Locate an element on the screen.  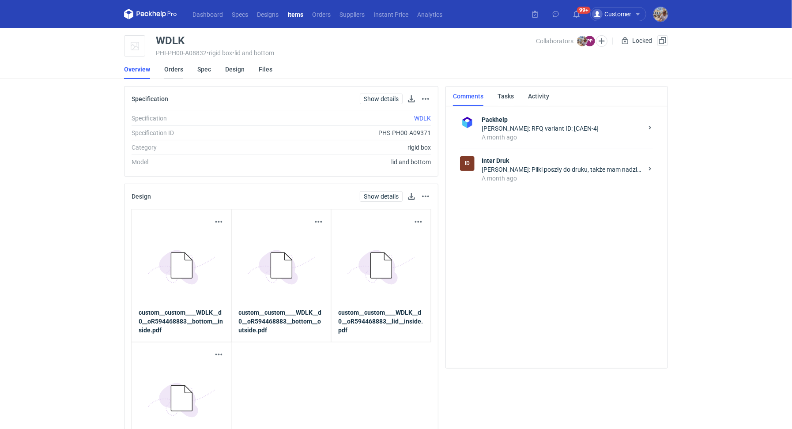
strong: Packhelp is located at coordinates (562, 120).